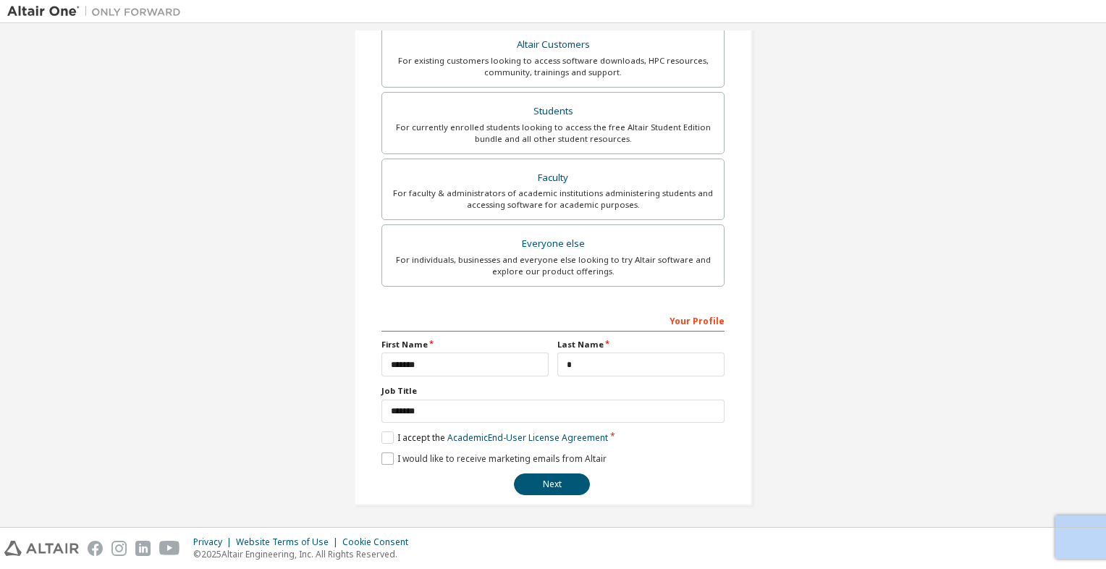 The width and height of the screenshot is (1106, 569). I want to click on label: First Name, so click(465, 345).